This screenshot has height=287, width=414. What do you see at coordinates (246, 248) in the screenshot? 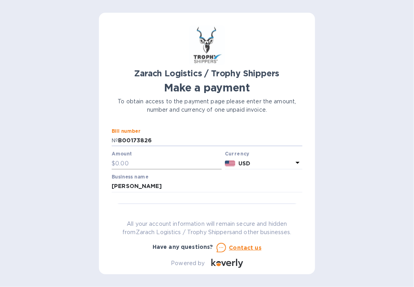
I see `u: Contact us` at bounding box center [246, 248].